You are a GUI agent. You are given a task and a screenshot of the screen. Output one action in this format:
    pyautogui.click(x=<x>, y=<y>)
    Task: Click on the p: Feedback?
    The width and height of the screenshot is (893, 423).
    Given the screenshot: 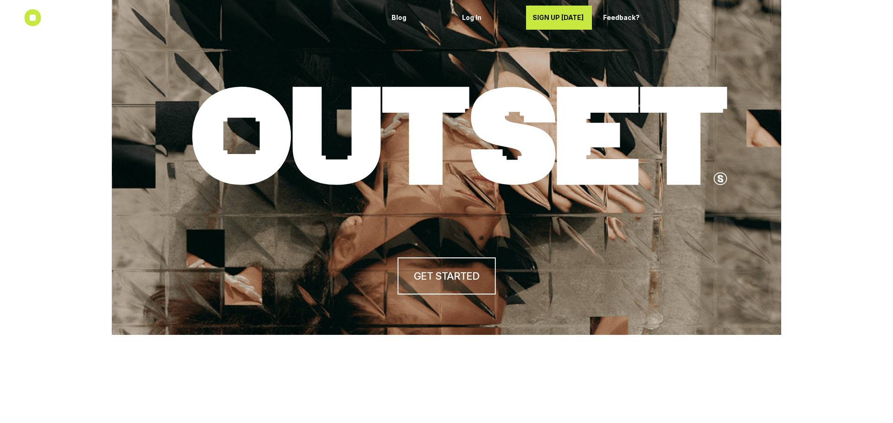 What is the action you would take?
    pyautogui.click(x=629, y=18)
    